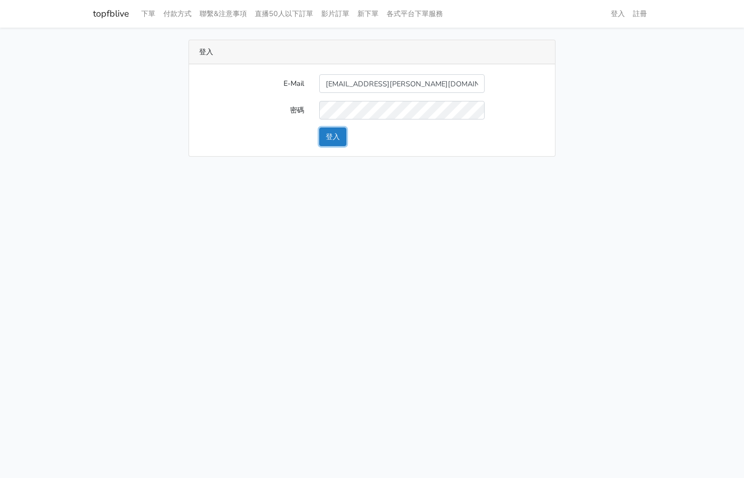 This screenshot has width=744, height=478. Describe the element at coordinates (223, 14) in the screenshot. I see `a: 聯繫&注意事項` at that location.